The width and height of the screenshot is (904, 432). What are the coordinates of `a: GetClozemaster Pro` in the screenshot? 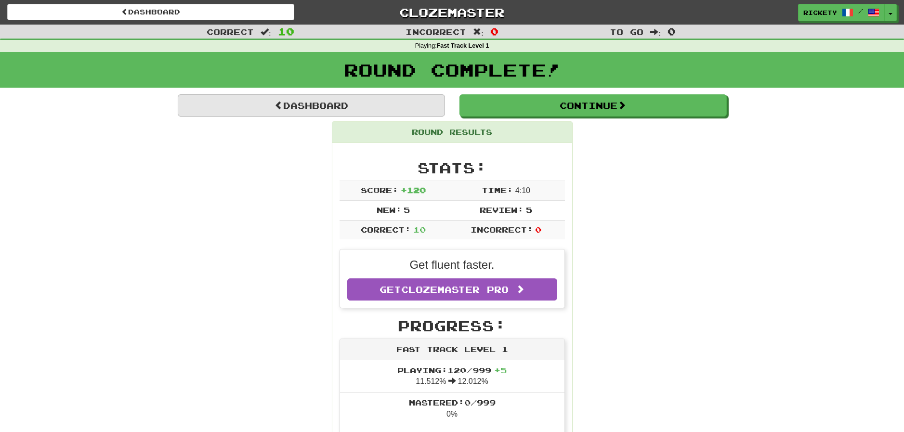 It's located at (452, 289).